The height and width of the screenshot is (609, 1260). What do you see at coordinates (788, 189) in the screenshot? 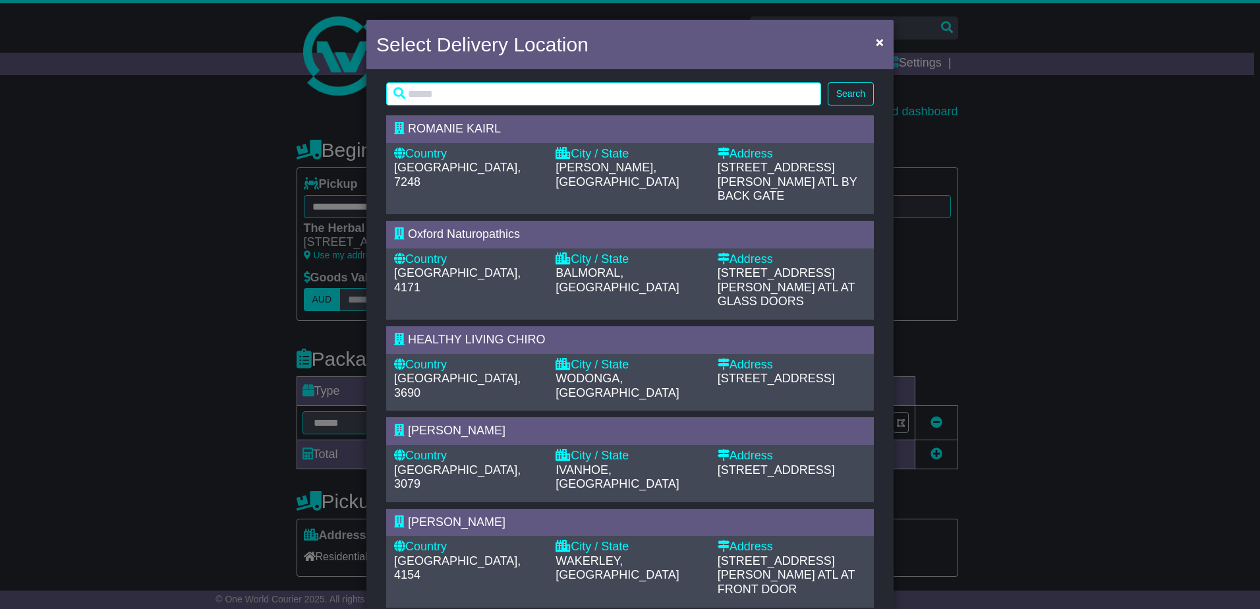
I see `span: ATL BY BACK GATE` at bounding box center [788, 189].